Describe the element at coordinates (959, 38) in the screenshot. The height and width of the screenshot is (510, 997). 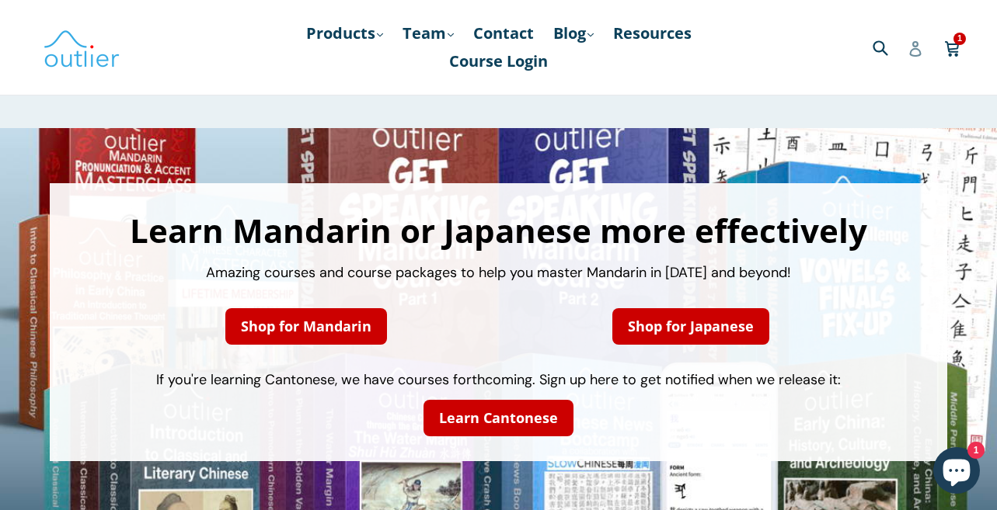
I see `span: 1` at that location.